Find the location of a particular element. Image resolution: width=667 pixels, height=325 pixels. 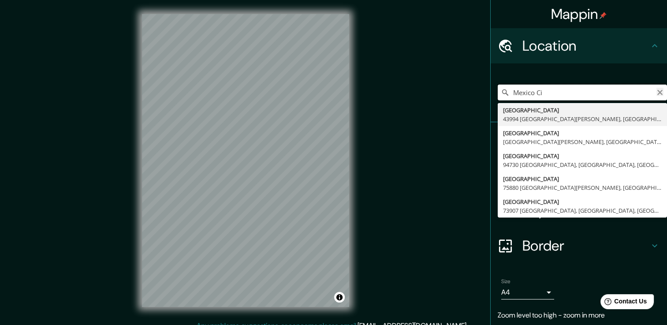

button: Toggle attribution is located at coordinates (340, 298).